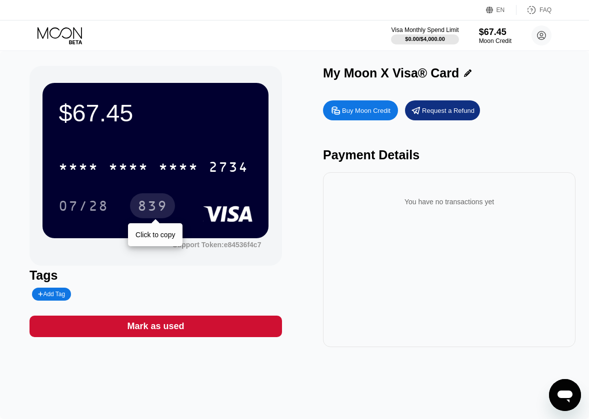 The image size is (589, 419). I want to click on div: Support Token: e84536f4c7, so click(216, 245).